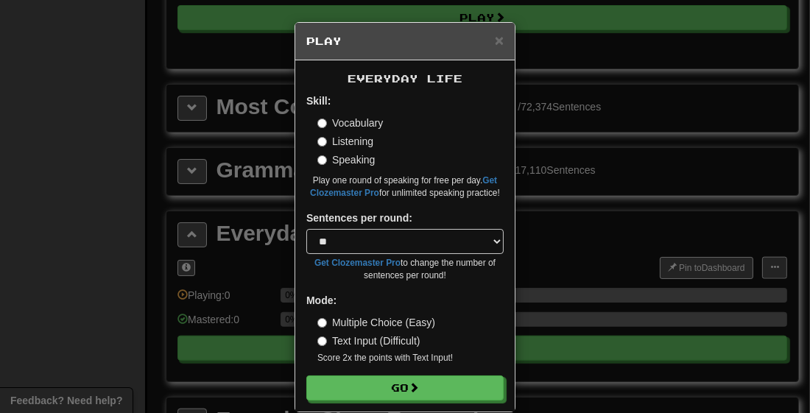 Image resolution: width=810 pixels, height=413 pixels. I want to click on label: Vocabulary, so click(350, 123).